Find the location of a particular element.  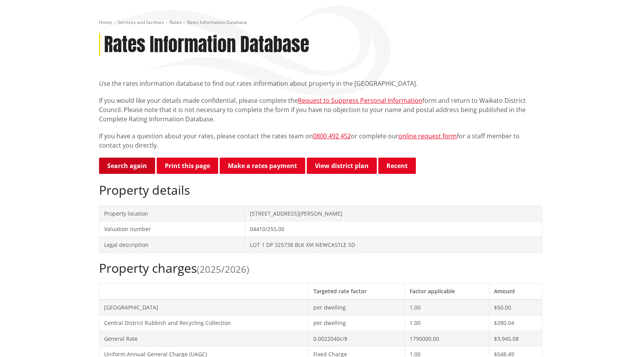

td: $3,945.08 is located at coordinates (516, 339).